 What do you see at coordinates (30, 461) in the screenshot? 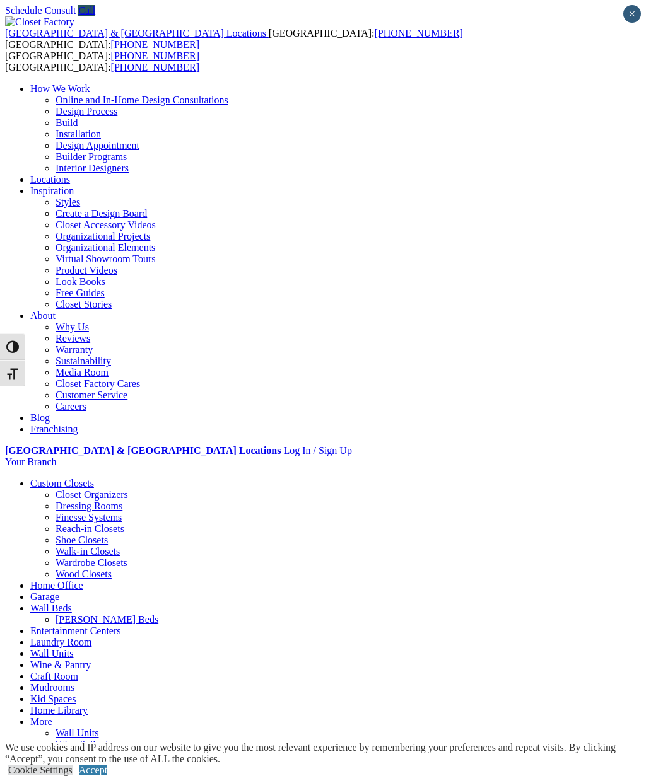
I see `a: Your Branch` at bounding box center [30, 461].